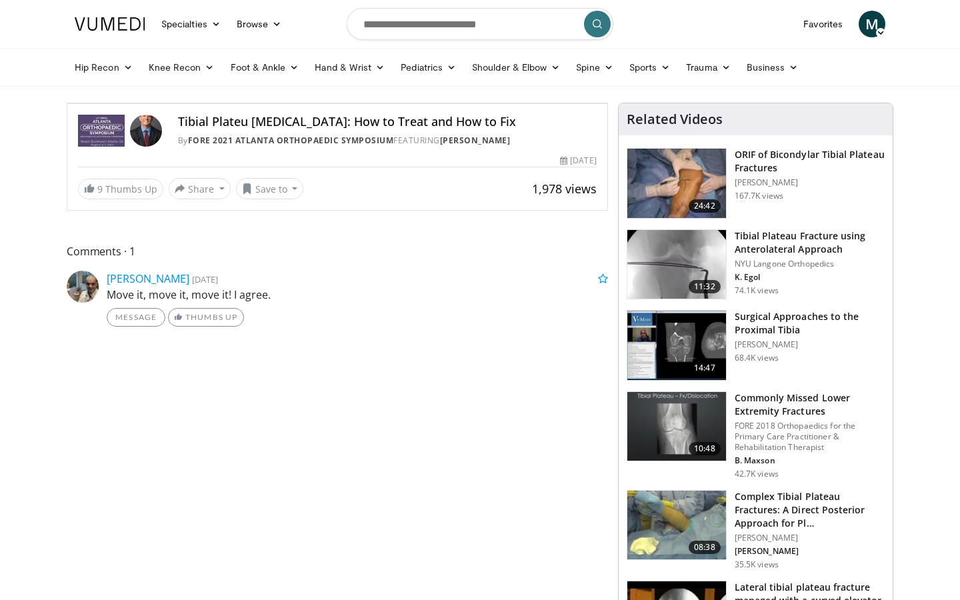  What do you see at coordinates (810, 437) in the screenshot?
I see `p: FORE 2018 Orthopaedics for the Primary Care Practitioner & Rehabilitation Therapist` at bounding box center [810, 437].